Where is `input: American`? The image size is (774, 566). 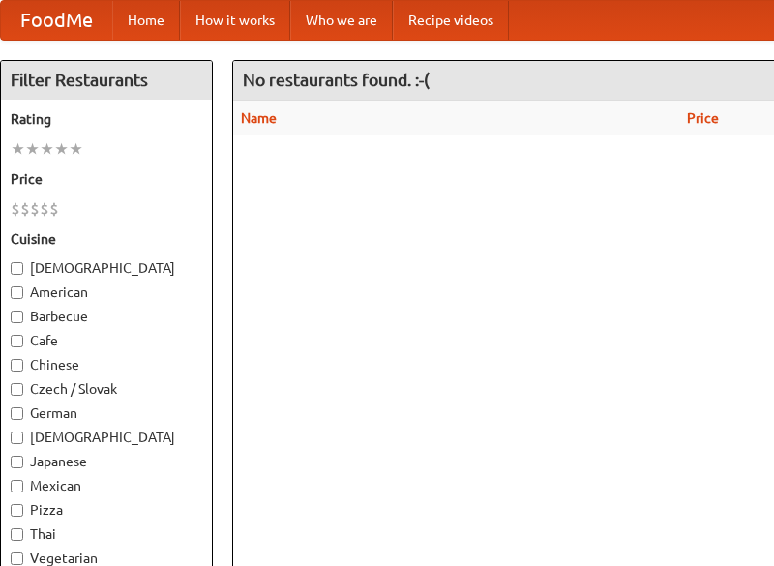
input: American is located at coordinates (16, 292).